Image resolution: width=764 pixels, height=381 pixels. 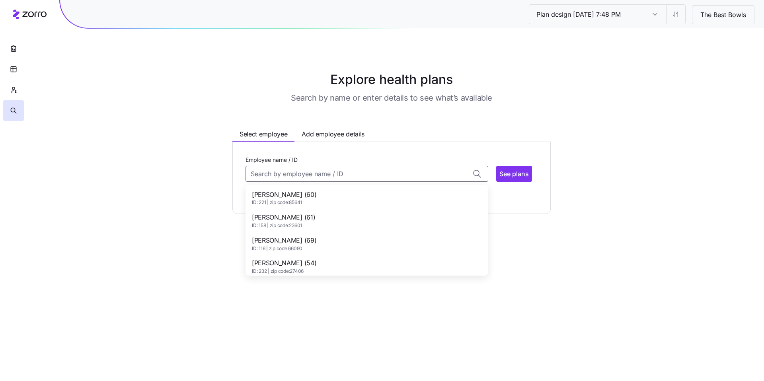 I want to click on span: ID: 158 | zip code: 23601, so click(x=283, y=226).